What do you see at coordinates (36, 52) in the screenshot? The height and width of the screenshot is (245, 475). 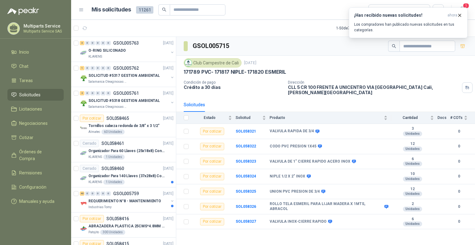 I see `a: Inicio` at bounding box center [36, 52].